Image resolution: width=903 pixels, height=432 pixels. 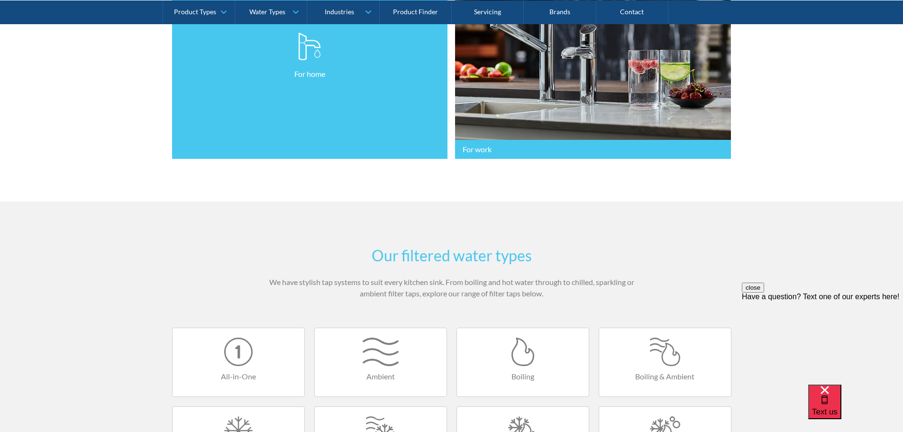 What do you see at coordinates (523, 376) in the screenshot?
I see `h4: Boiling` at bounding box center [523, 376].